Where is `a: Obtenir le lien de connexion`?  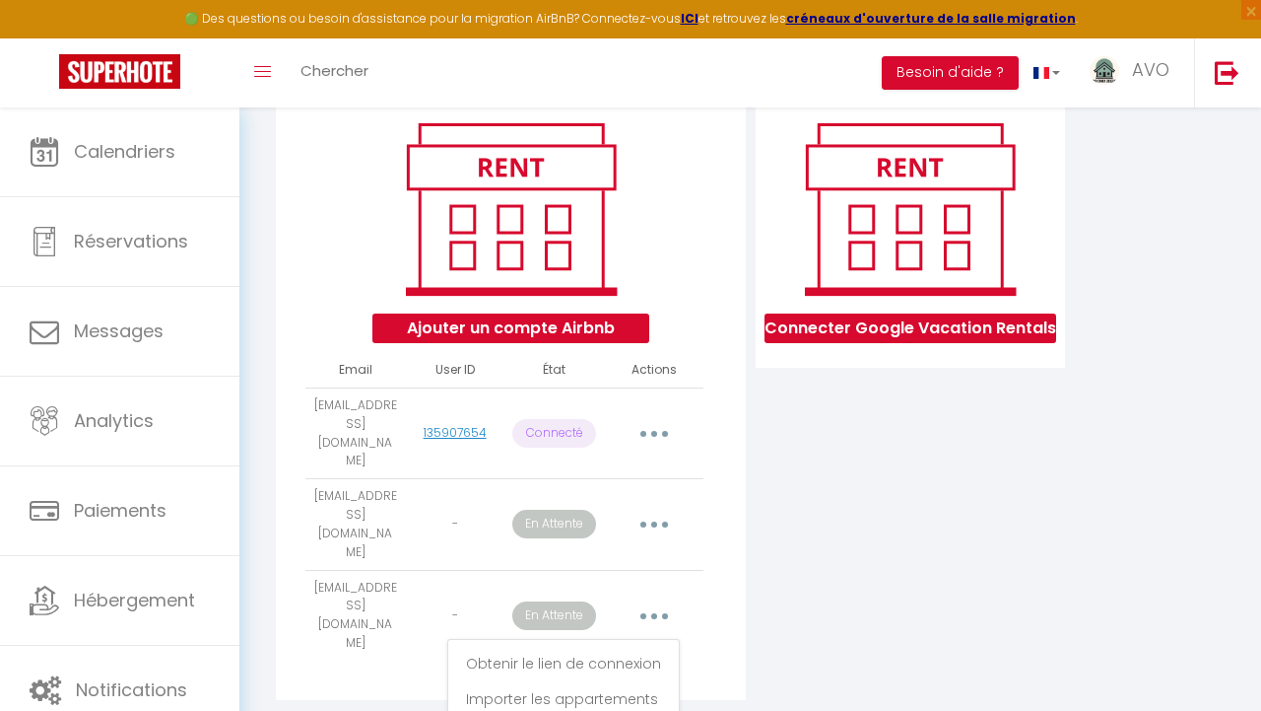 a: Obtenir le lien de connexion is located at coordinates (564, 663).